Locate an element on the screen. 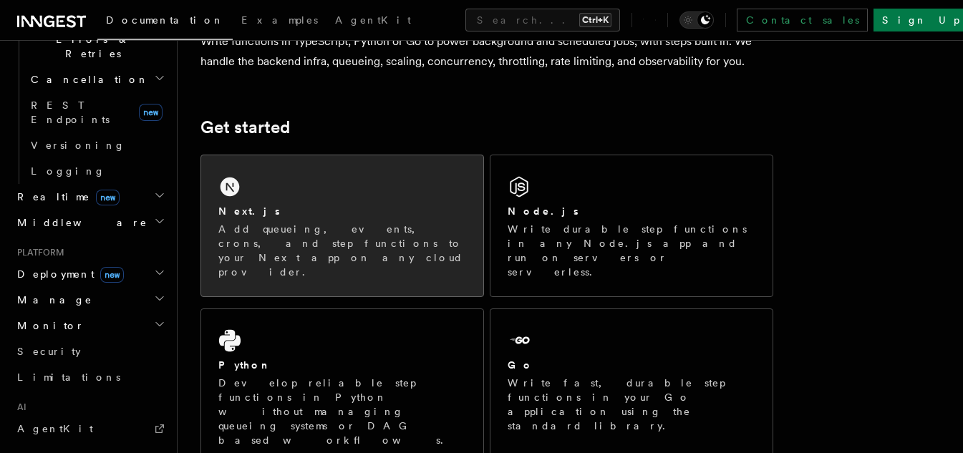 This screenshot has width=963, height=453. span: Deployment is located at coordinates (67, 274).